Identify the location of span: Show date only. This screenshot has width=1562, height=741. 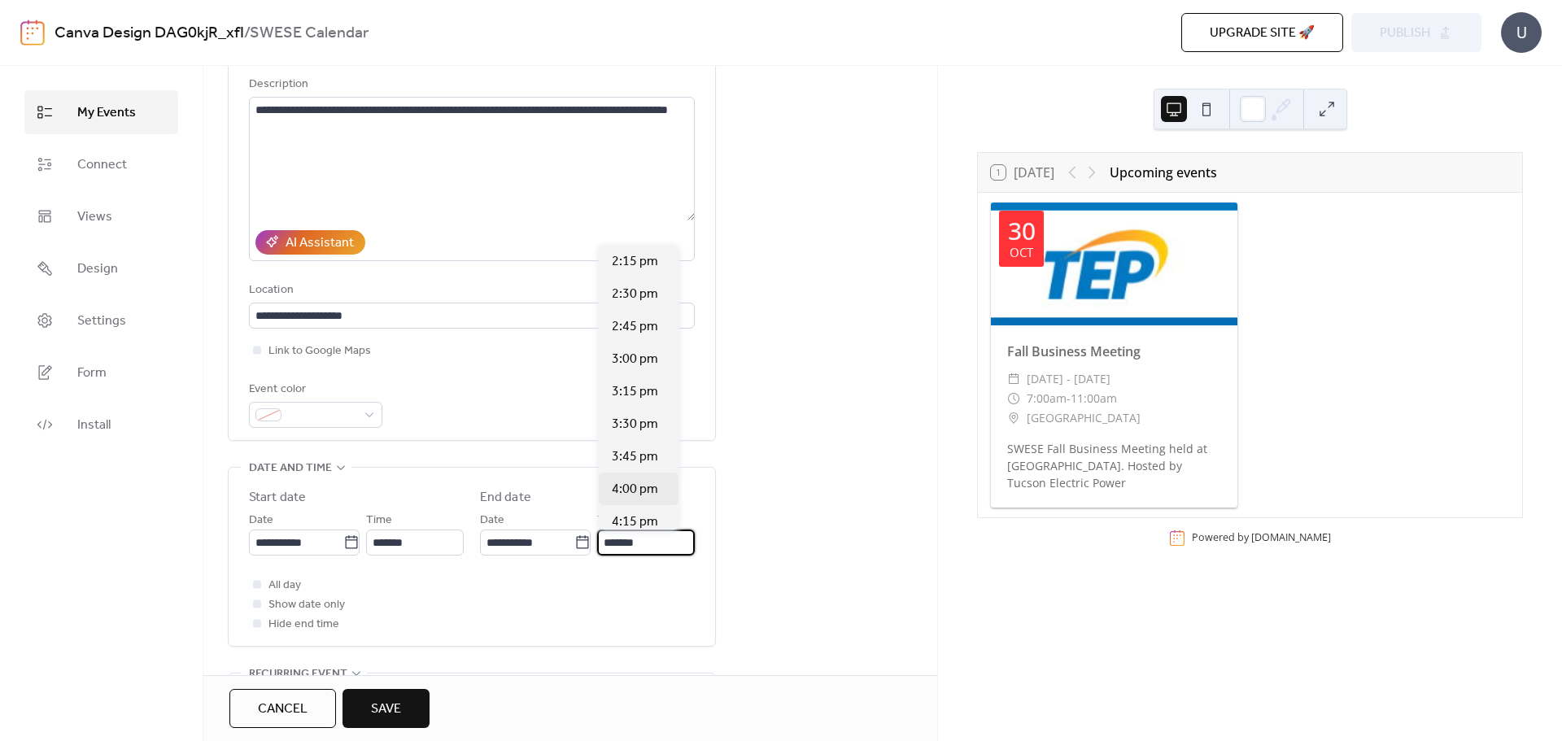
(307, 605).